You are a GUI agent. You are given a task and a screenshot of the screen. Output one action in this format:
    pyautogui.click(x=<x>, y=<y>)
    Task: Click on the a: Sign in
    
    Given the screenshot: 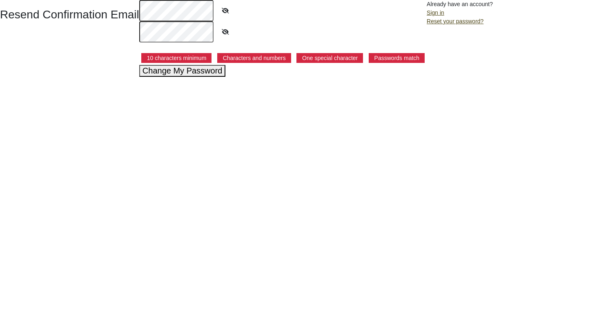 What is the action you would take?
    pyautogui.click(x=435, y=13)
    